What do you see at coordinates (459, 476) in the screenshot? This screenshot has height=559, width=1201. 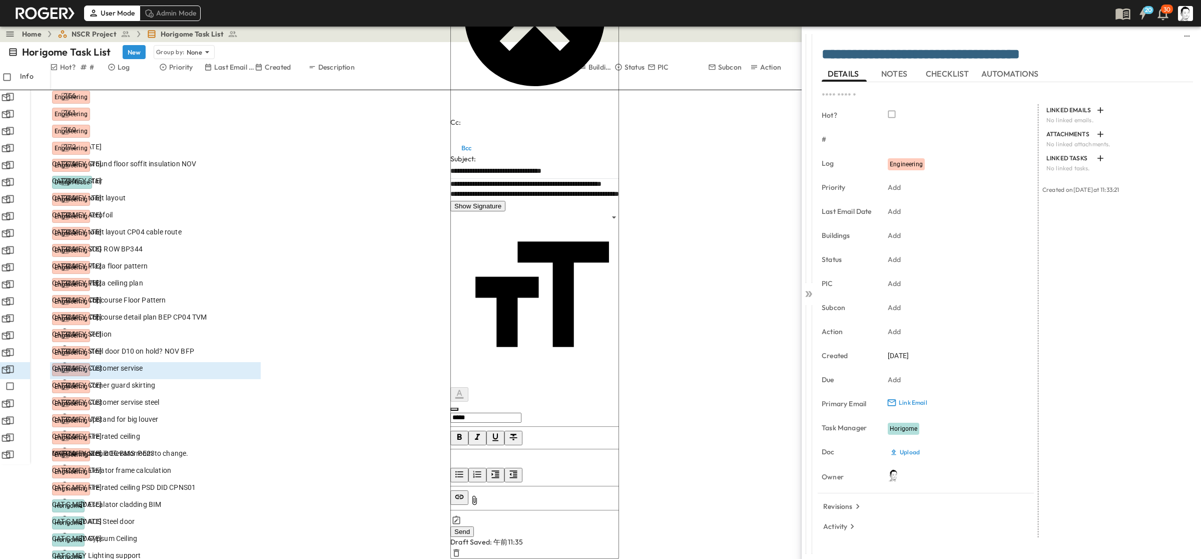 I see `span: Unordered List (Ctrl + Shift + 8)` at bounding box center [459, 476].